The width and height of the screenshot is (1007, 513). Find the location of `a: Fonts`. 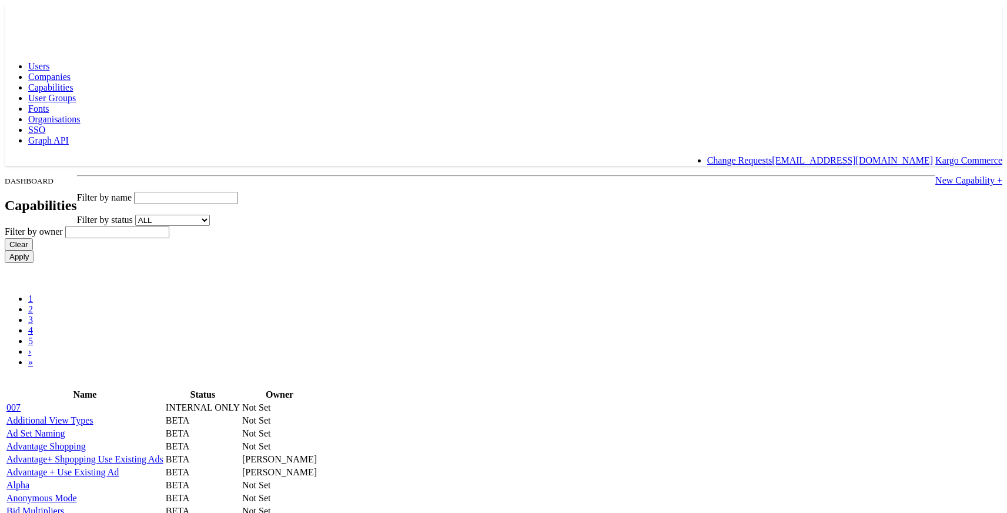

a: Fonts is located at coordinates (39, 108).